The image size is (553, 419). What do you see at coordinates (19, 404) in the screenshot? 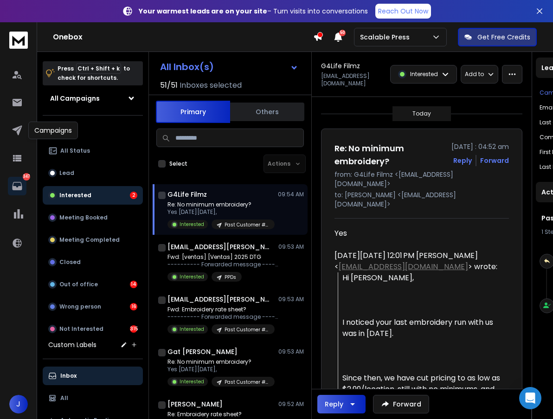
I see `button: J` at bounding box center [19, 404].